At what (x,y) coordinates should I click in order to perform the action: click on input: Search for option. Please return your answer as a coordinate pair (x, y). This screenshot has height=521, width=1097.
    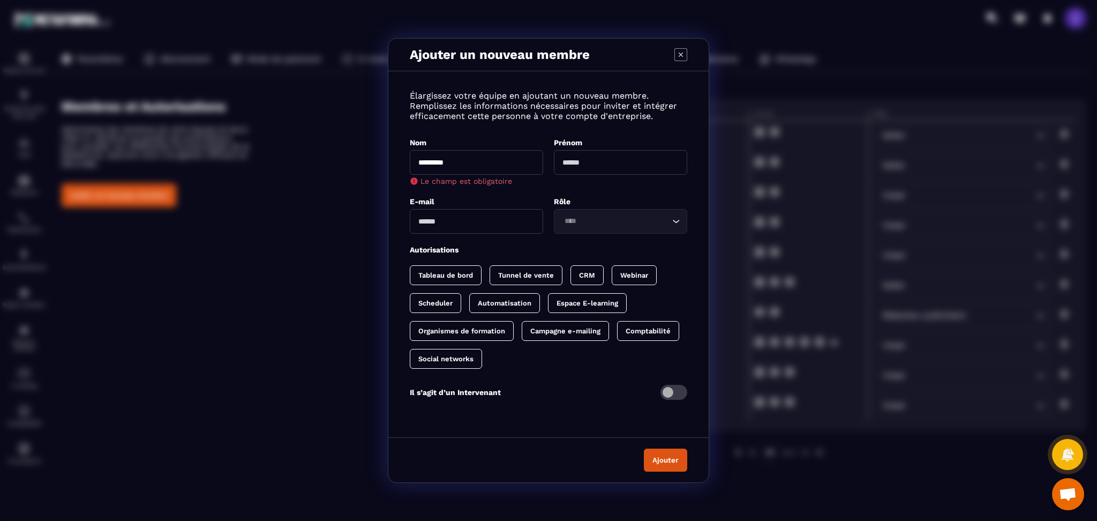
    Looking at the image, I should click on (615, 221).